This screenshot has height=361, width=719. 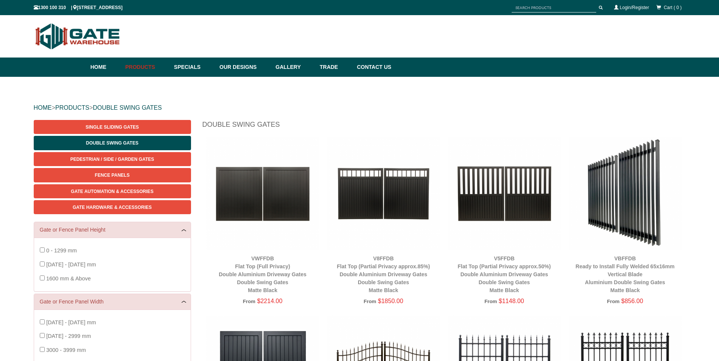 What do you see at coordinates (78, 36) in the screenshot?
I see `img: Gate Warehouse` at bounding box center [78, 36].